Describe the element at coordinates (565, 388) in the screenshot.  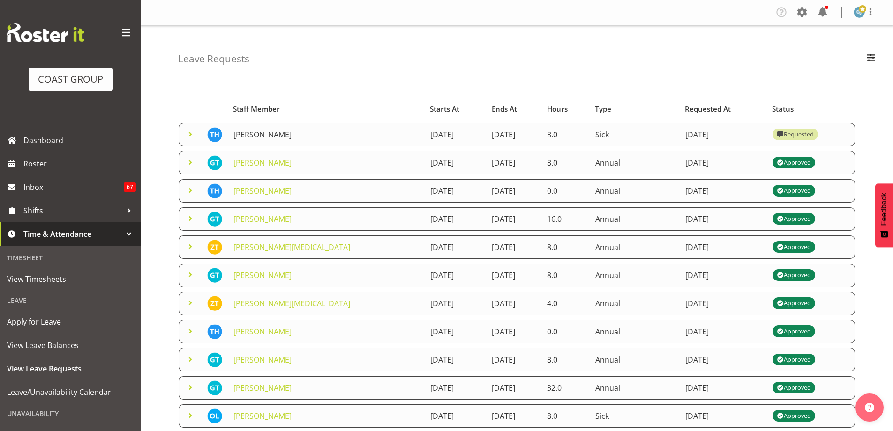
I see `td: 32.0` at that location.